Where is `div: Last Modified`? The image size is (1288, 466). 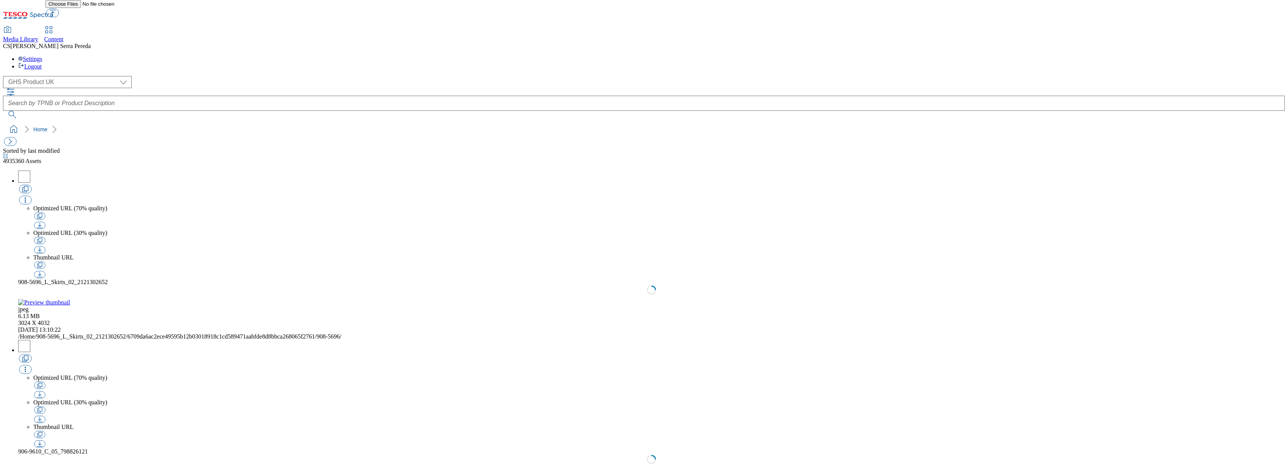
div: Last Modified is located at coordinates (651, 330).